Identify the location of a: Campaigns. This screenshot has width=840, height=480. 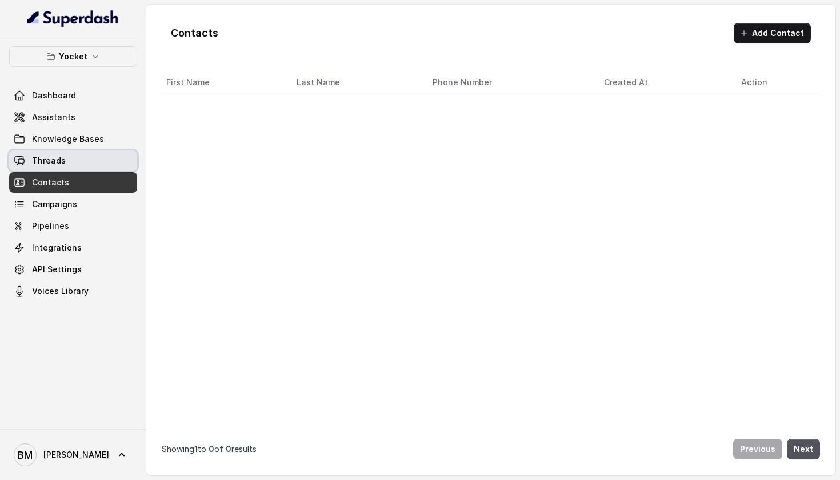
(73, 204).